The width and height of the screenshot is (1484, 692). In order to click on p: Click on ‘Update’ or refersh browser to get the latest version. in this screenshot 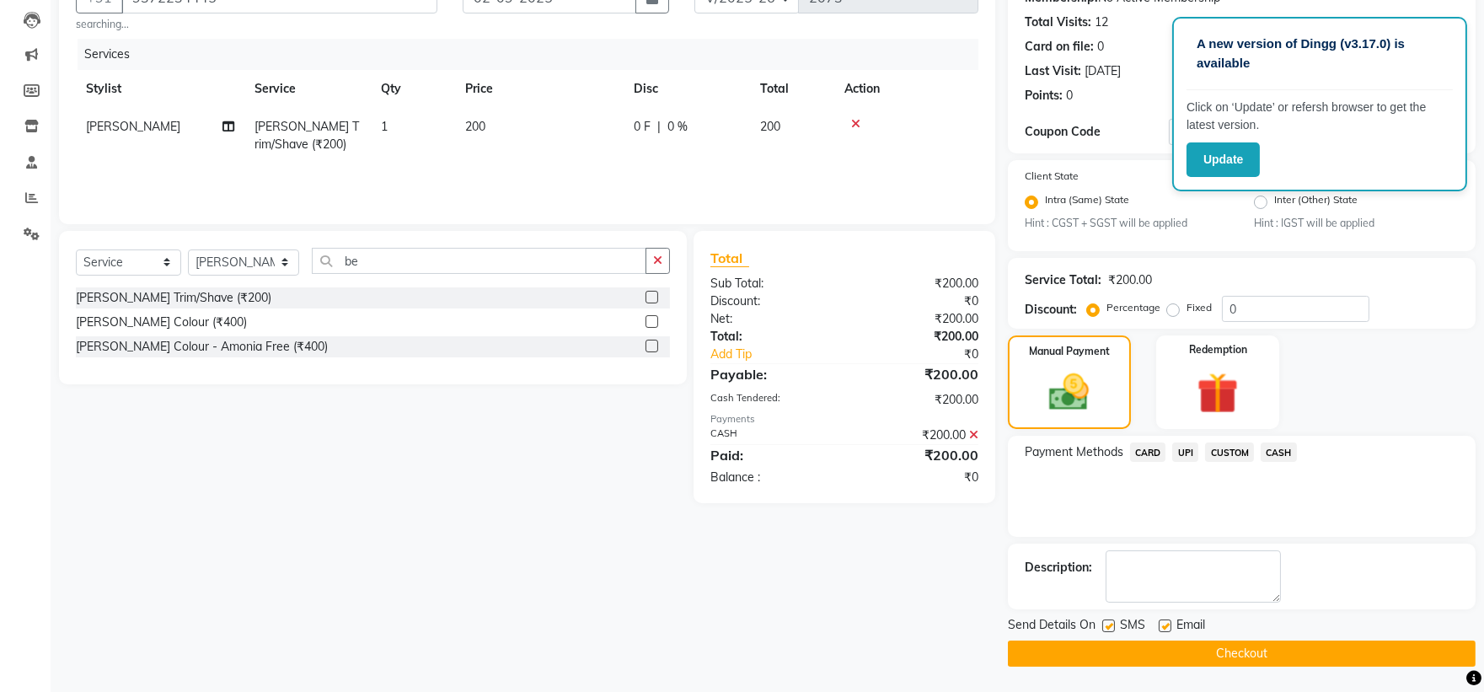, I will do `click(1320, 116)`.